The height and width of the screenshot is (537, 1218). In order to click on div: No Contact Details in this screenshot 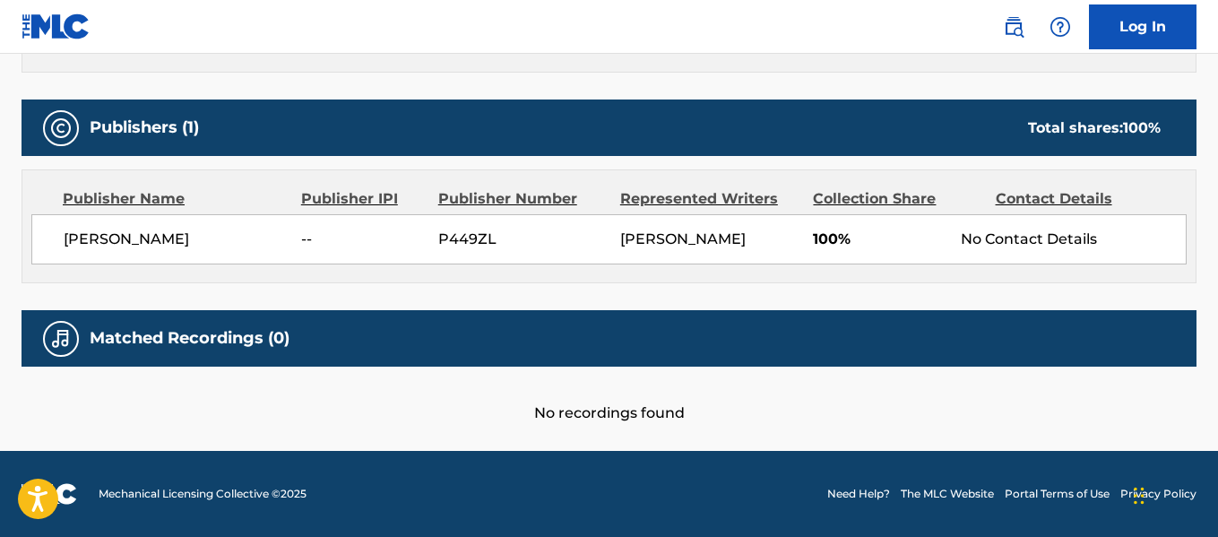, I will do `click(1073, 239)`.